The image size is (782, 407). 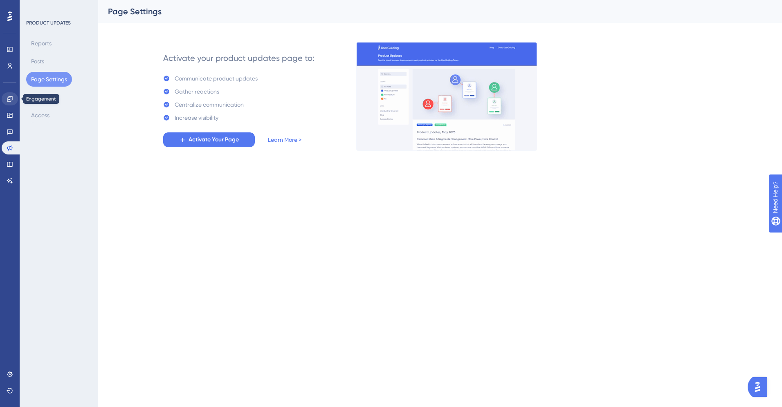 I want to click on button: Posts, so click(x=38, y=61).